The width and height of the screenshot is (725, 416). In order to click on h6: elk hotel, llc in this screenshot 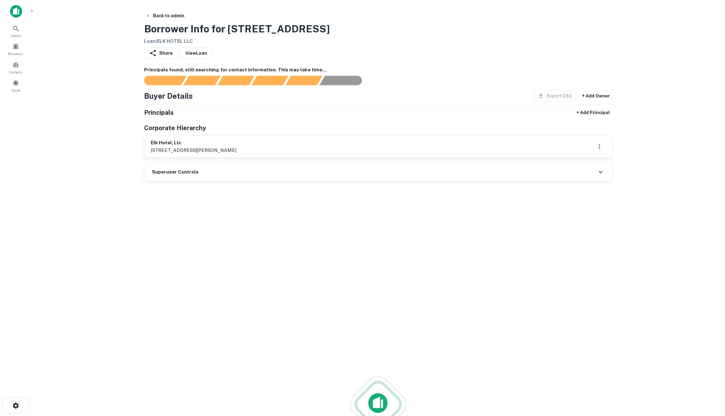, I will do `click(194, 143)`.